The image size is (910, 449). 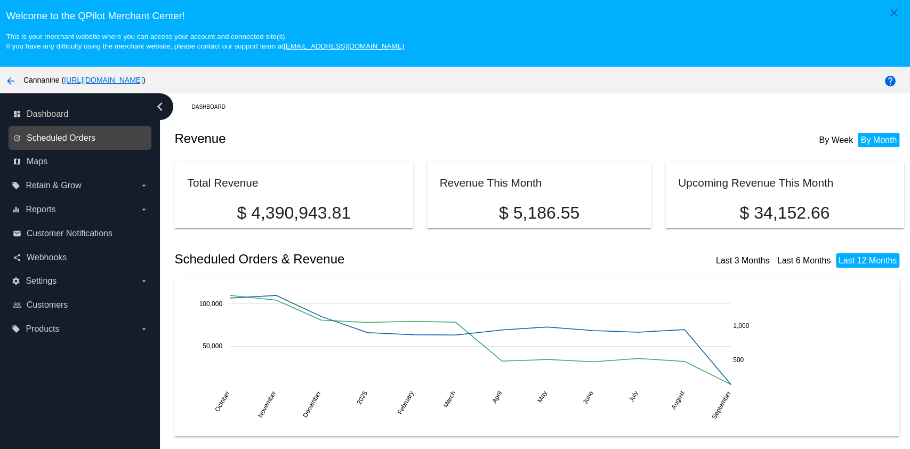 I want to click on p: $ 5,186.55, so click(x=540, y=213).